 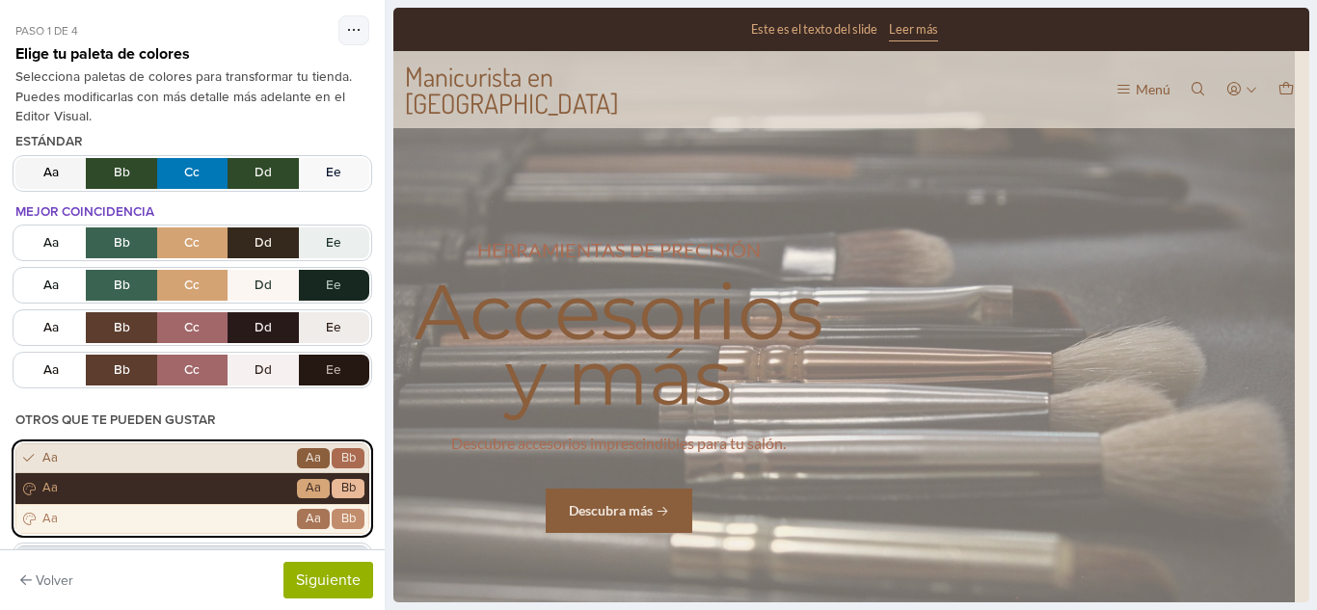 What do you see at coordinates (49, 142) in the screenshot?
I see `h4: Estándar` at bounding box center [49, 142].